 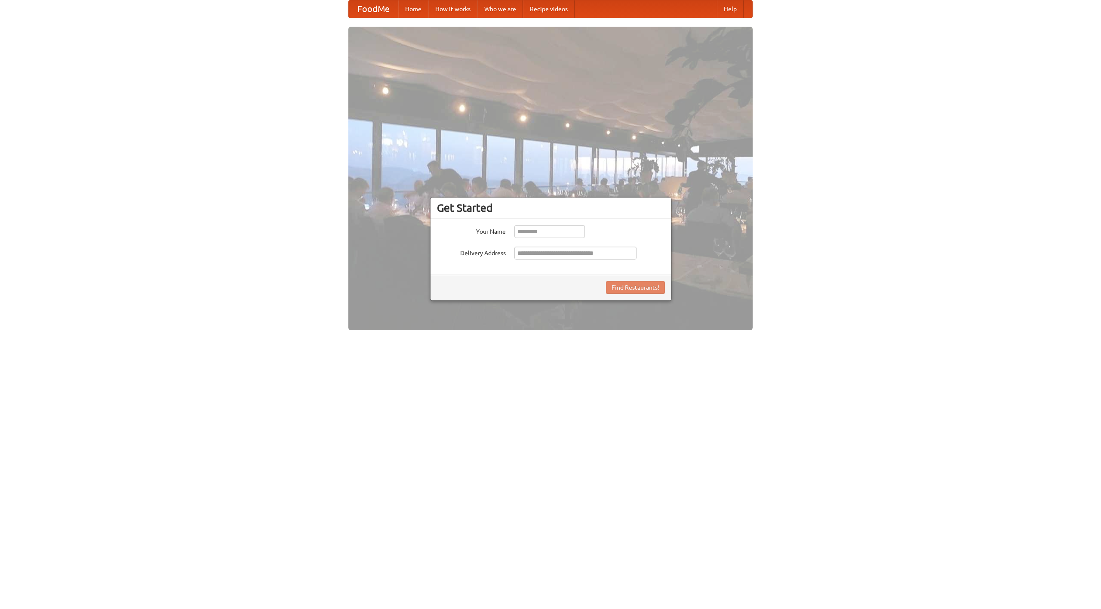 I want to click on label: Delivery Address, so click(x=471, y=252).